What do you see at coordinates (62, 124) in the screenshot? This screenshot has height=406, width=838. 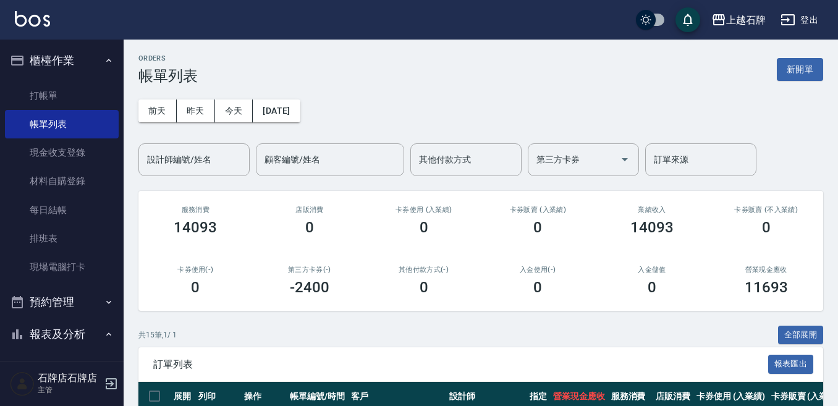 I see `a: 帳單列表` at bounding box center [62, 124].